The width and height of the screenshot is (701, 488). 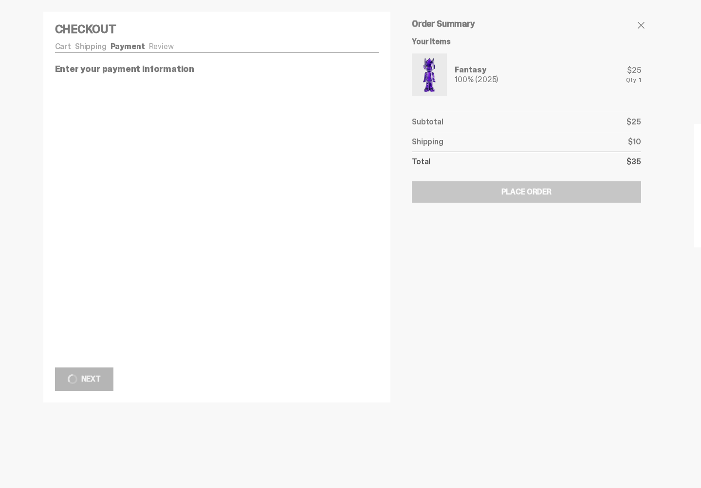 What do you see at coordinates (429, 75) in the screenshot?
I see `img: Yahoo-HG---1.png` at bounding box center [429, 75].